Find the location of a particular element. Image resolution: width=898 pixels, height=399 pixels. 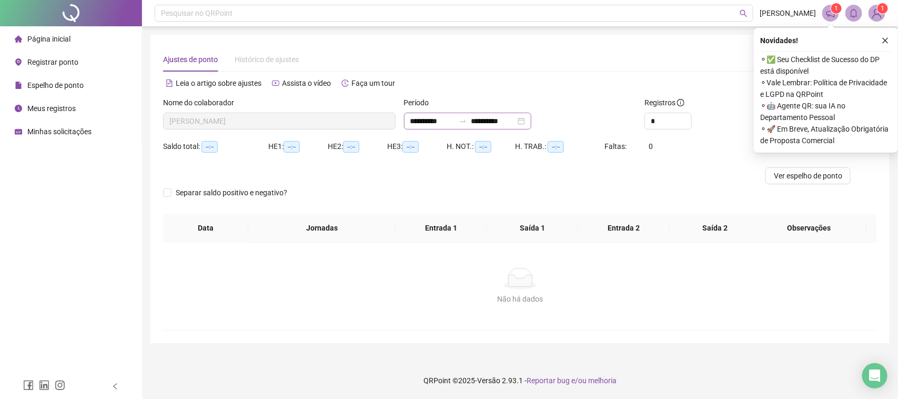

div: Saldo total: is located at coordinates (216, 146).